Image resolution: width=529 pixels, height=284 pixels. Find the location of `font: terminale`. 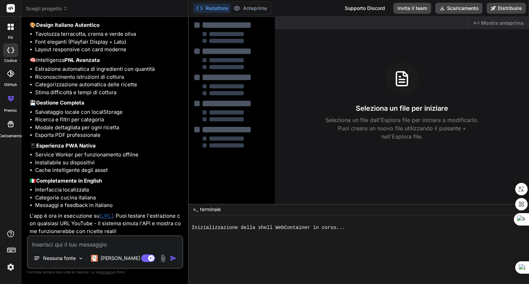

font: terminale is located at coordinates (210, 209).